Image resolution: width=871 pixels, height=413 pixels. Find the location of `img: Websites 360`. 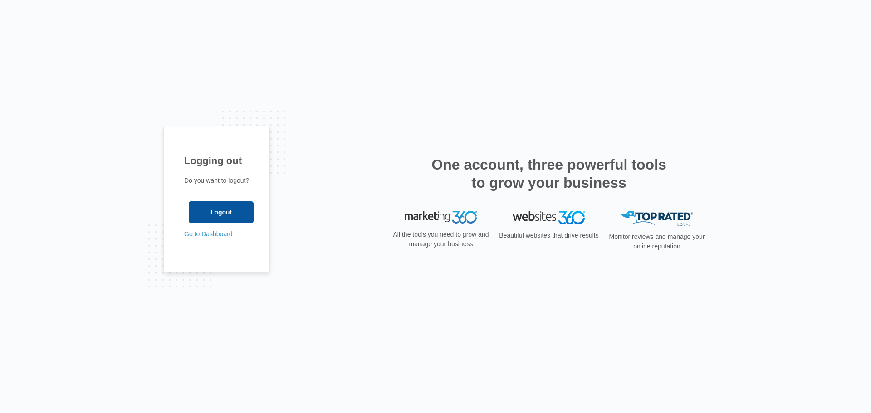

img: Websites 360 is located at coordinates (549, 217).